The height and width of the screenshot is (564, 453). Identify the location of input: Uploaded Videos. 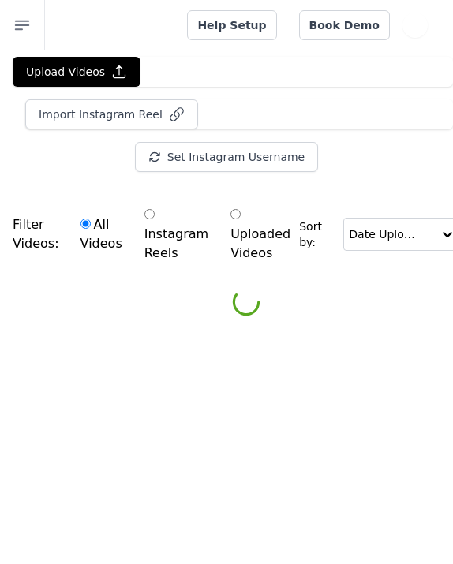
(235, 214).